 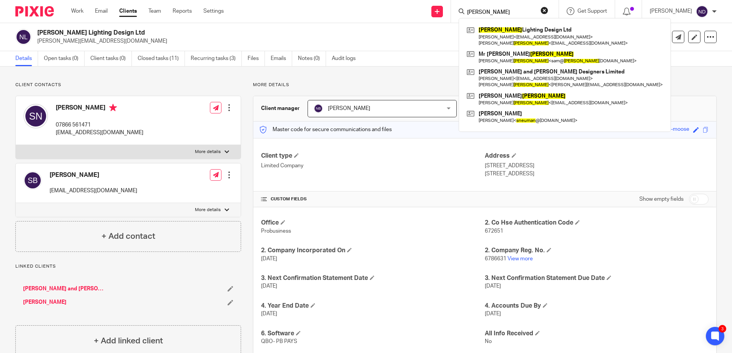 What do you see at coordinates (256, 58) in the screenshot?
I see `a: Files` at bounding box center [256, 58].